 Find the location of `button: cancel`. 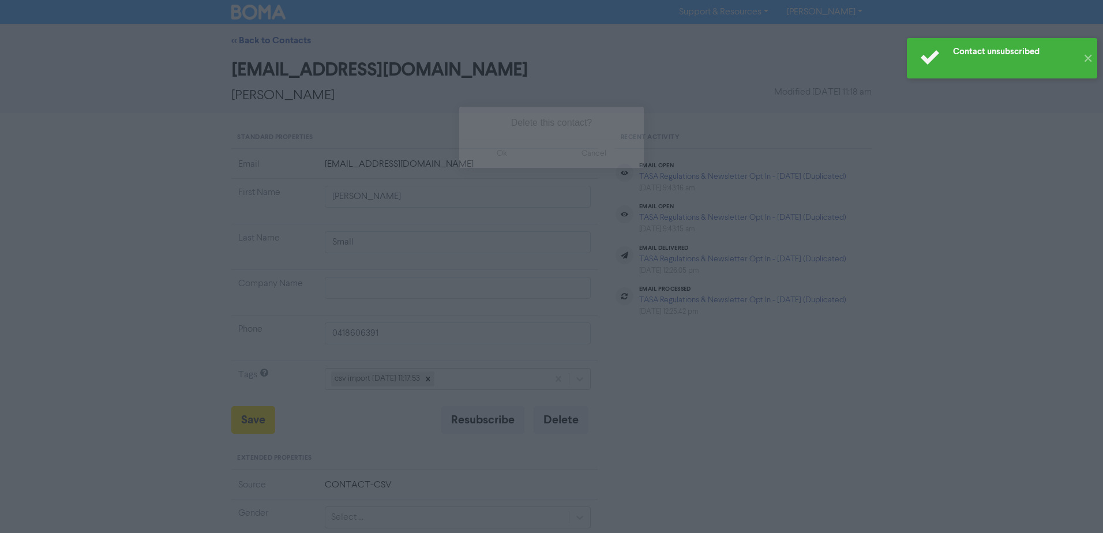

button: cancel is located at coordinates (594, 153).